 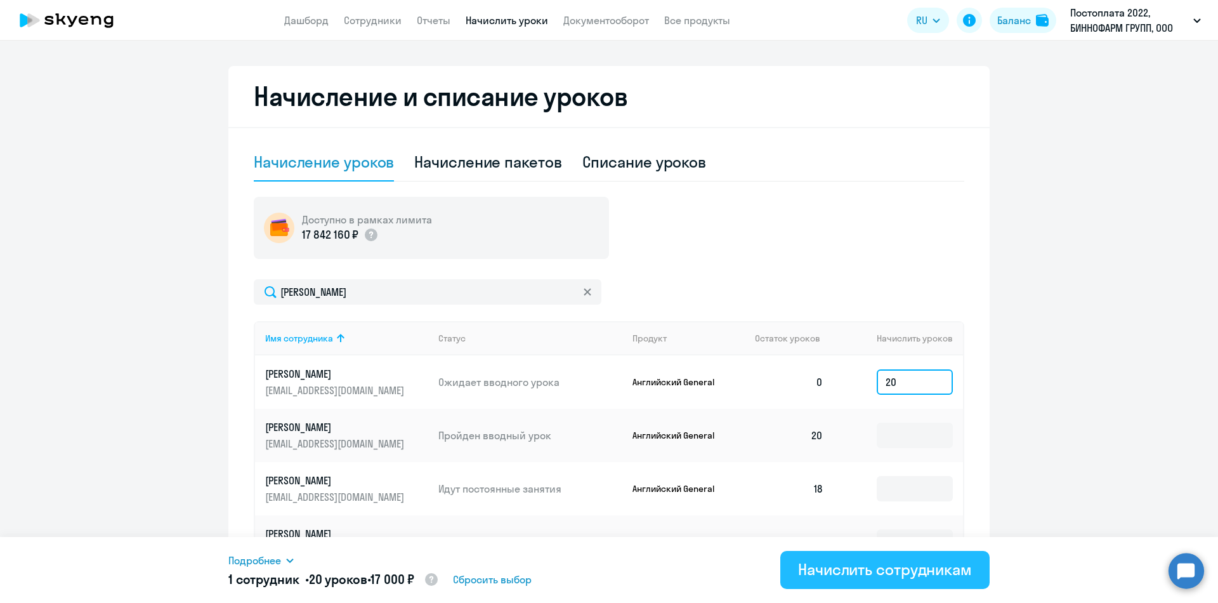 What do you see at coordinates (367, 219) in the screenshot?
I see `h5: Доступно в рамках лимита` at bounding box center [367, 219].